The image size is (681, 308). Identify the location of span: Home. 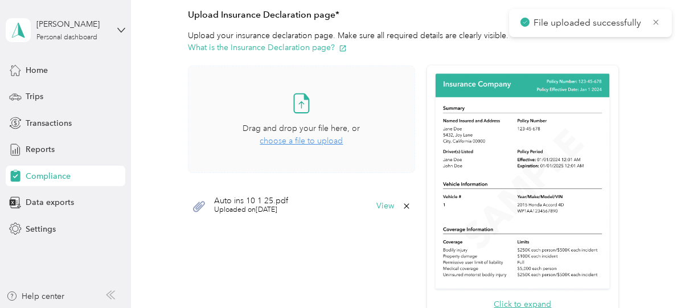
(36, 70).